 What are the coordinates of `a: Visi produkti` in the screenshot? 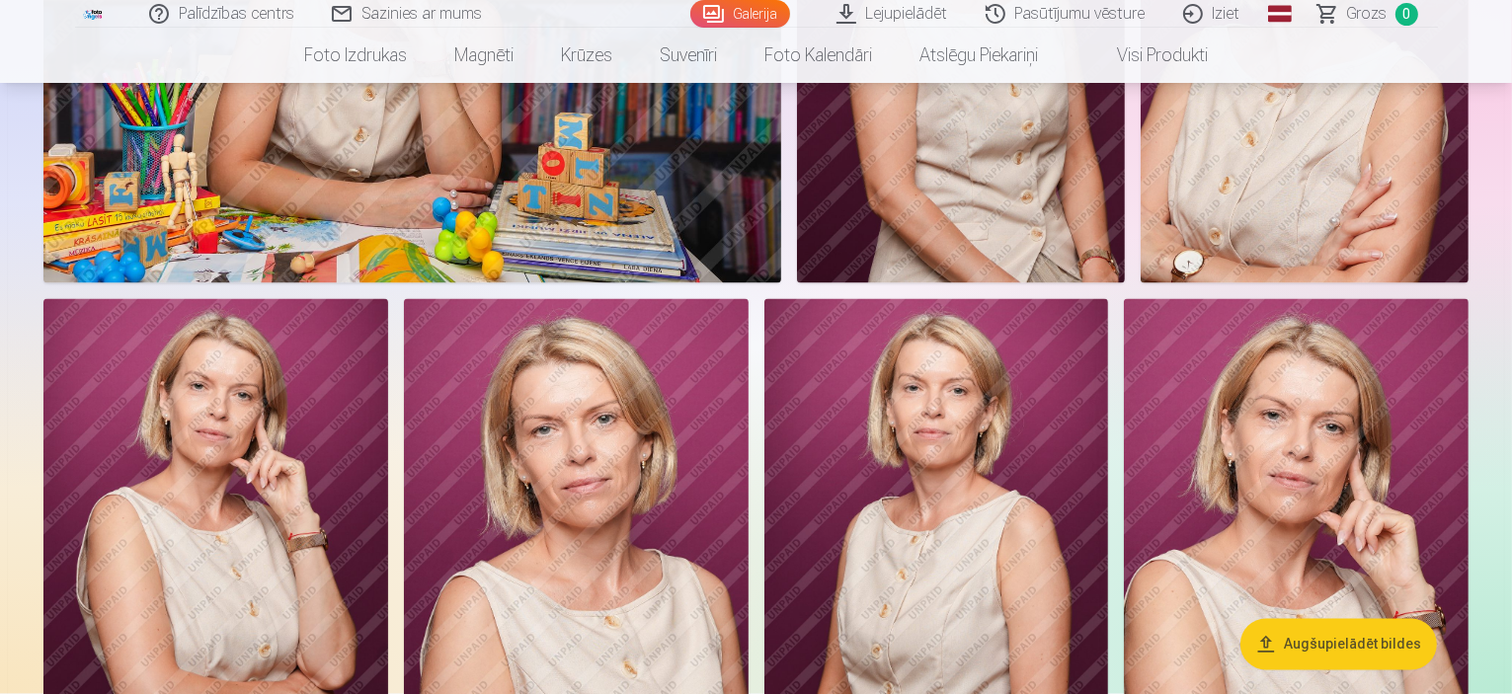 It's located at (1146, 55).